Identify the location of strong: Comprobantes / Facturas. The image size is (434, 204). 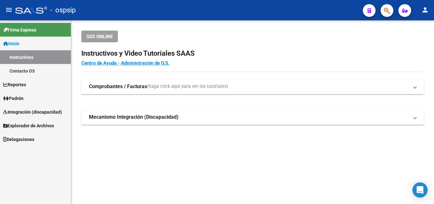
(118, 86).